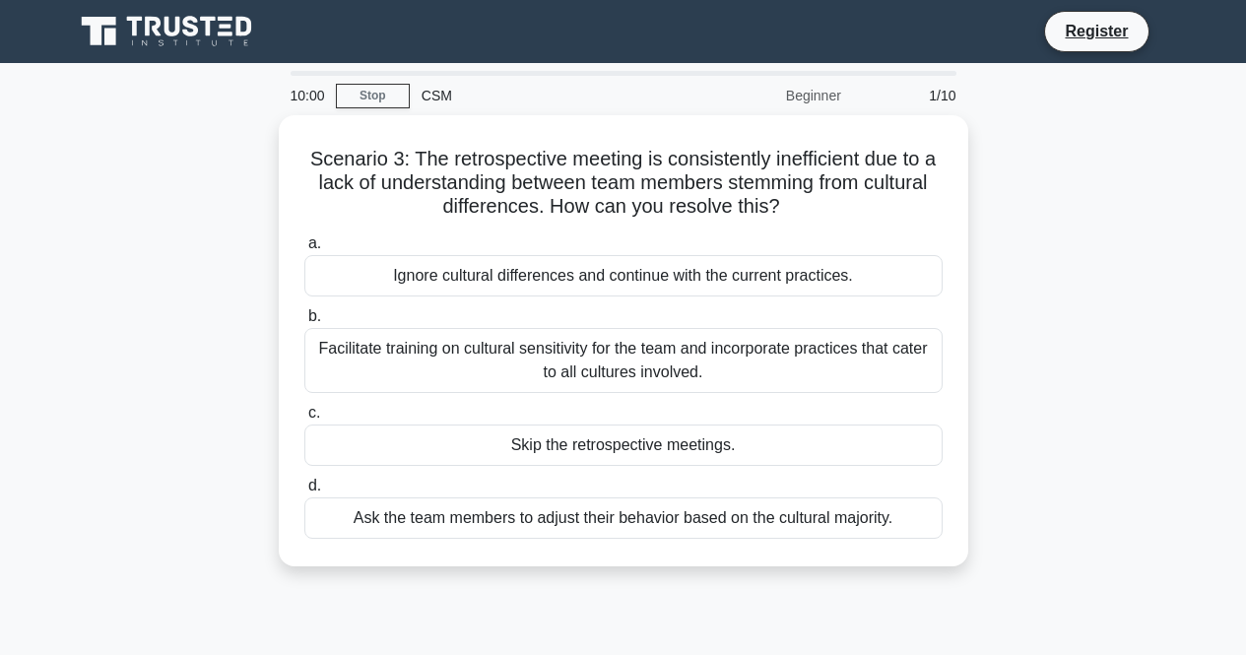  Describe the element at coordinates (545, 96) in the screenshot. I see `div: CSM` at that location.